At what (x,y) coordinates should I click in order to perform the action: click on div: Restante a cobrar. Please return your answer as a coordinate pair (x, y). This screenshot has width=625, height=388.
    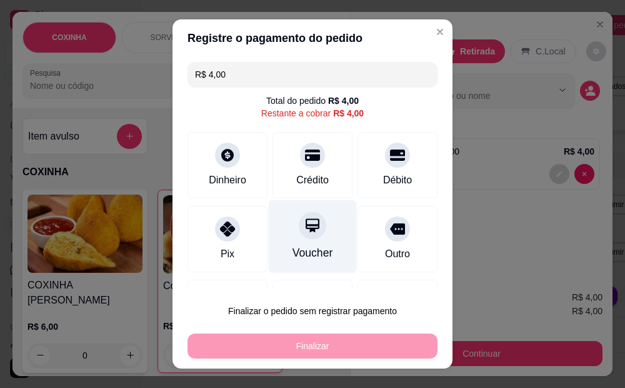
    Looking at the image, I should click on (313, 113).